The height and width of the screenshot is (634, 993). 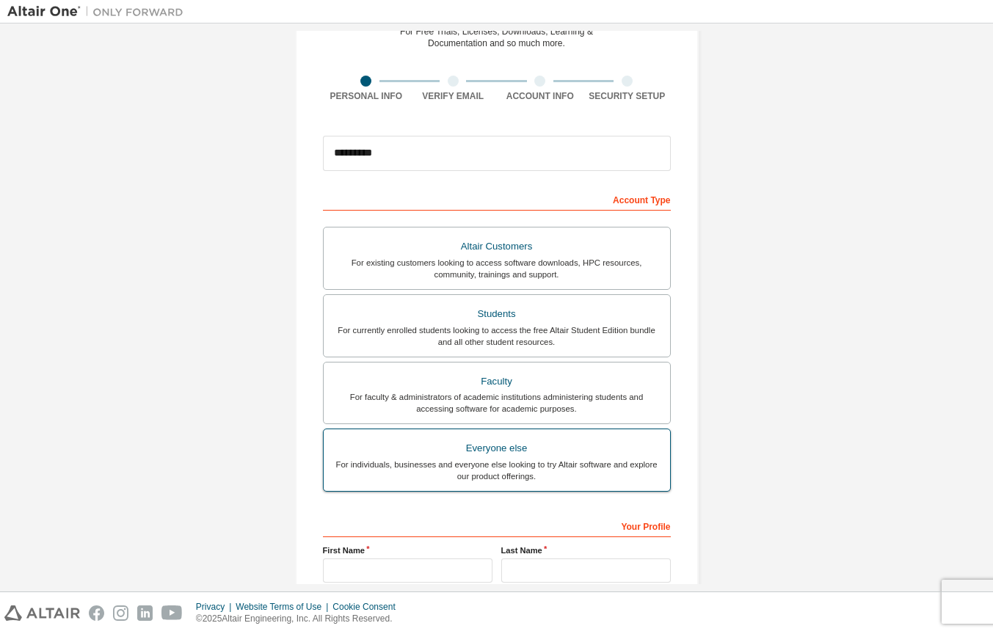 I want to click on div: Everyone else, so click(x=497, y=449).